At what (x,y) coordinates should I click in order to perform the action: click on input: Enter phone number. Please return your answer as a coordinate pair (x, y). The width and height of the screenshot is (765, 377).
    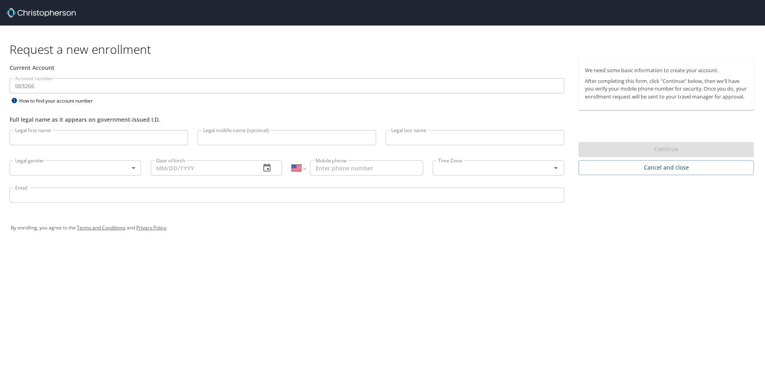
    Looking at the image, I should click on (367, 168).